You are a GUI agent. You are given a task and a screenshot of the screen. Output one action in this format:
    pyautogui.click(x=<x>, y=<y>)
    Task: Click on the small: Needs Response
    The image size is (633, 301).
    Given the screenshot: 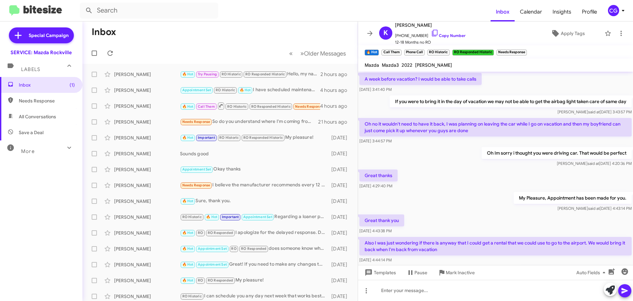 What is the action you would take?
    pyautogui.click(x=512, y=52)
    